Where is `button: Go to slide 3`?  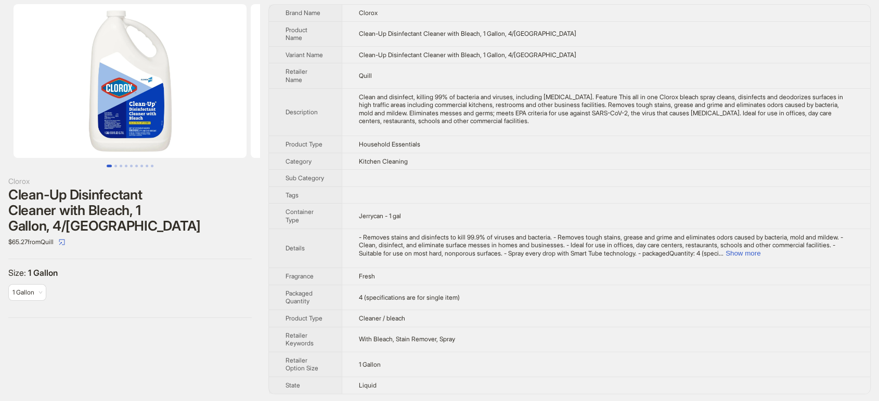
button: Go to slide 3 is located at coordinates (121, 166).